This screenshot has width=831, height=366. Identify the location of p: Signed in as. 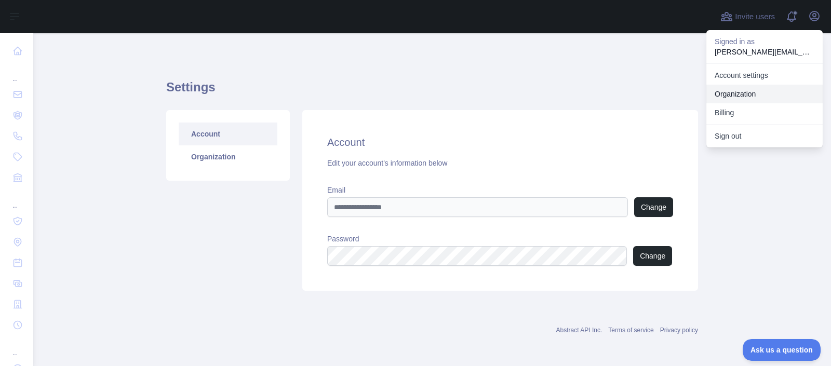
(764, 42).